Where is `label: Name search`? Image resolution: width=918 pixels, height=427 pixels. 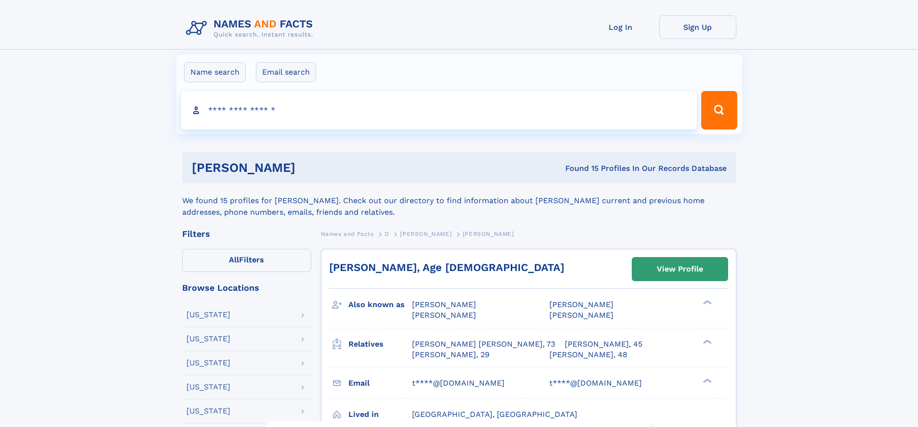 label: Name search is located at coordinates (215, 72).